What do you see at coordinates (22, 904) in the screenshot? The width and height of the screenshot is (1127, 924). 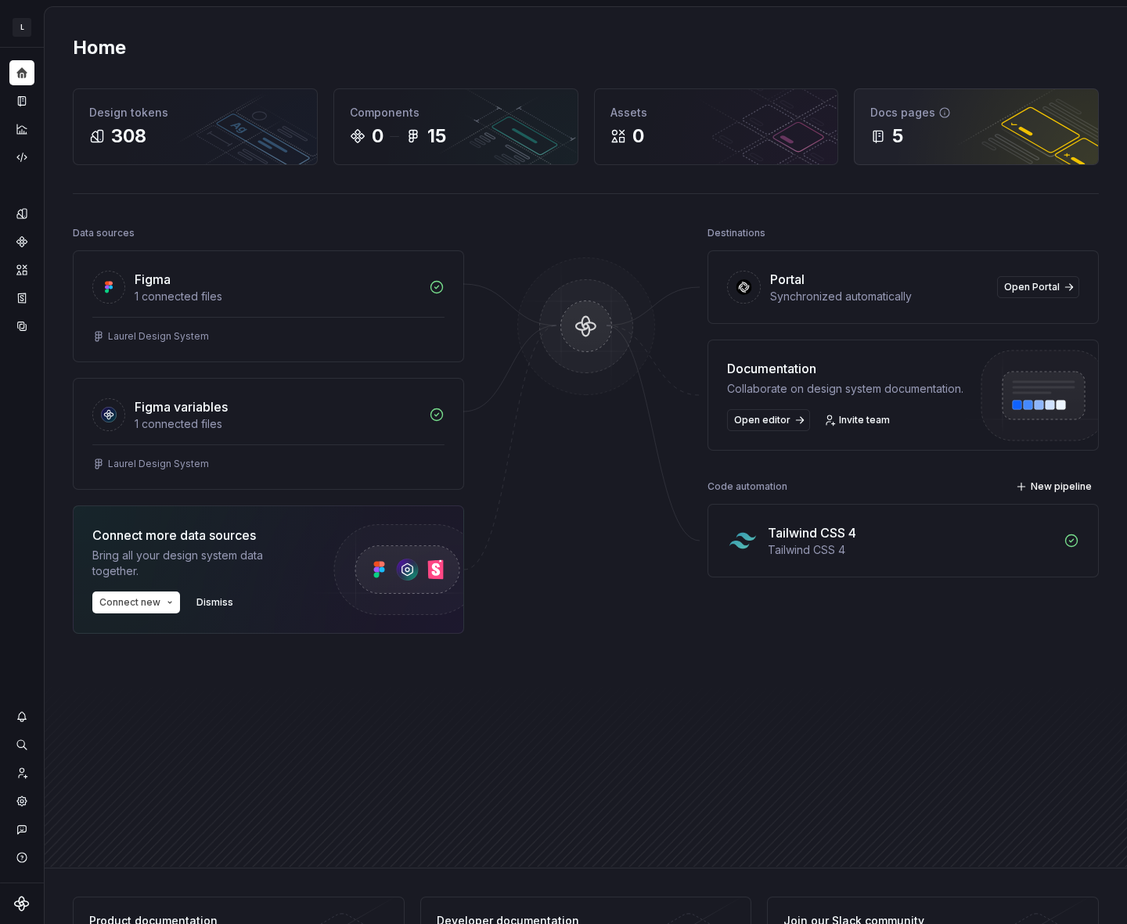 I see `a: Supernova Logo` at bounding box center [22, 904].